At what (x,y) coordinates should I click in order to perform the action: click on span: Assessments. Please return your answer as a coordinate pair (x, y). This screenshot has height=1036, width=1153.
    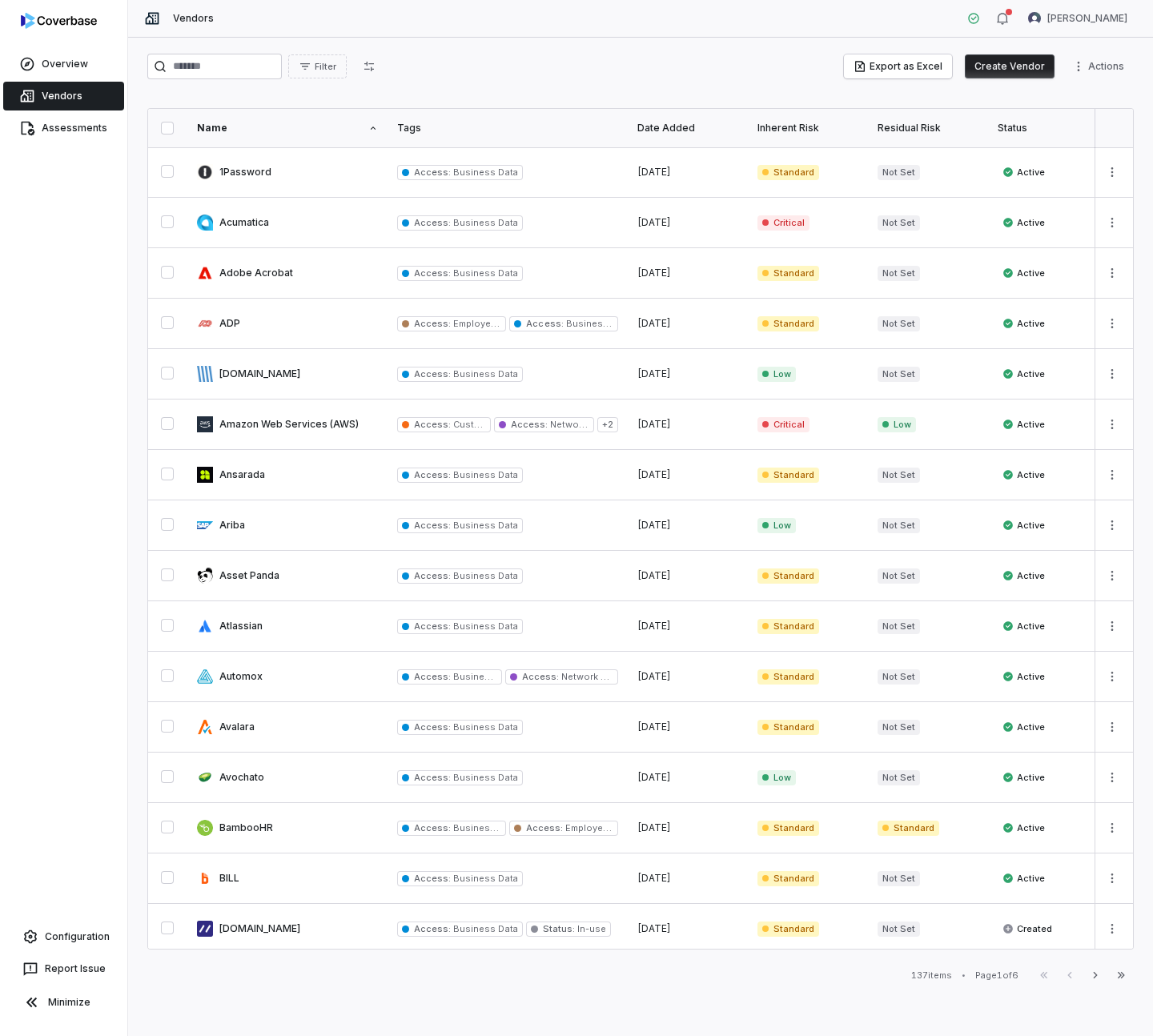
    Looking at the image, I should click on (75, 128).